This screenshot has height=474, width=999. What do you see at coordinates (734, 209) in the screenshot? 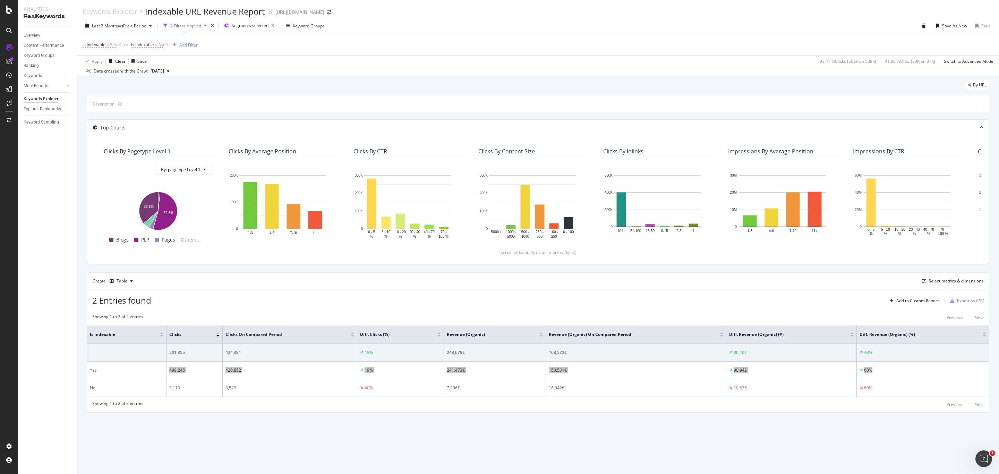
I see `text: 10M` at bounding box center [734, 209].